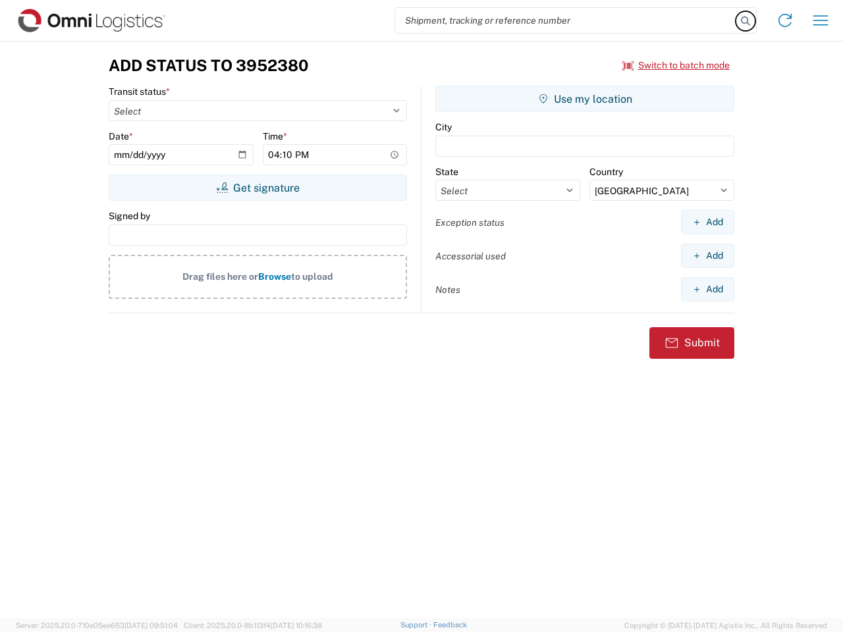 Image resolution: width=843 pixels, height=632 pixels. What do you see at coordinates (257, 188) in the screenshot?
I see `button: Get signature` at bounding box center [257, 188].